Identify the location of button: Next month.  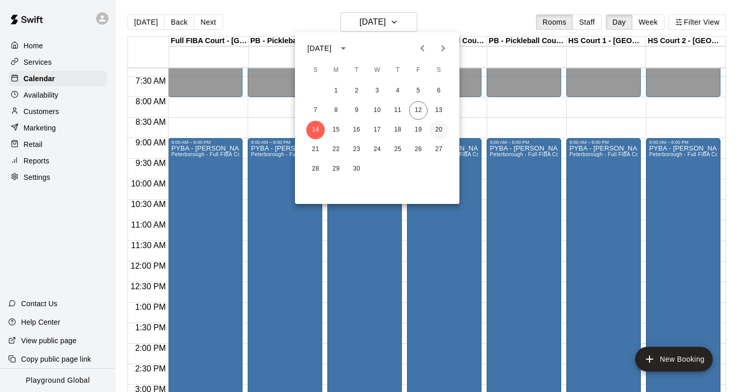
(443, 48).